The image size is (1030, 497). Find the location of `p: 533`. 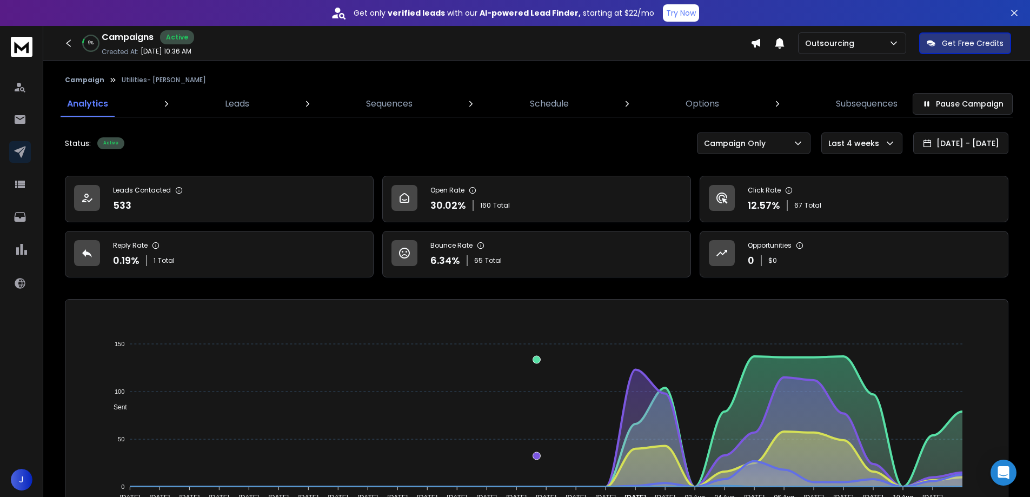

p: 533 is located at coordinates (122, 205).